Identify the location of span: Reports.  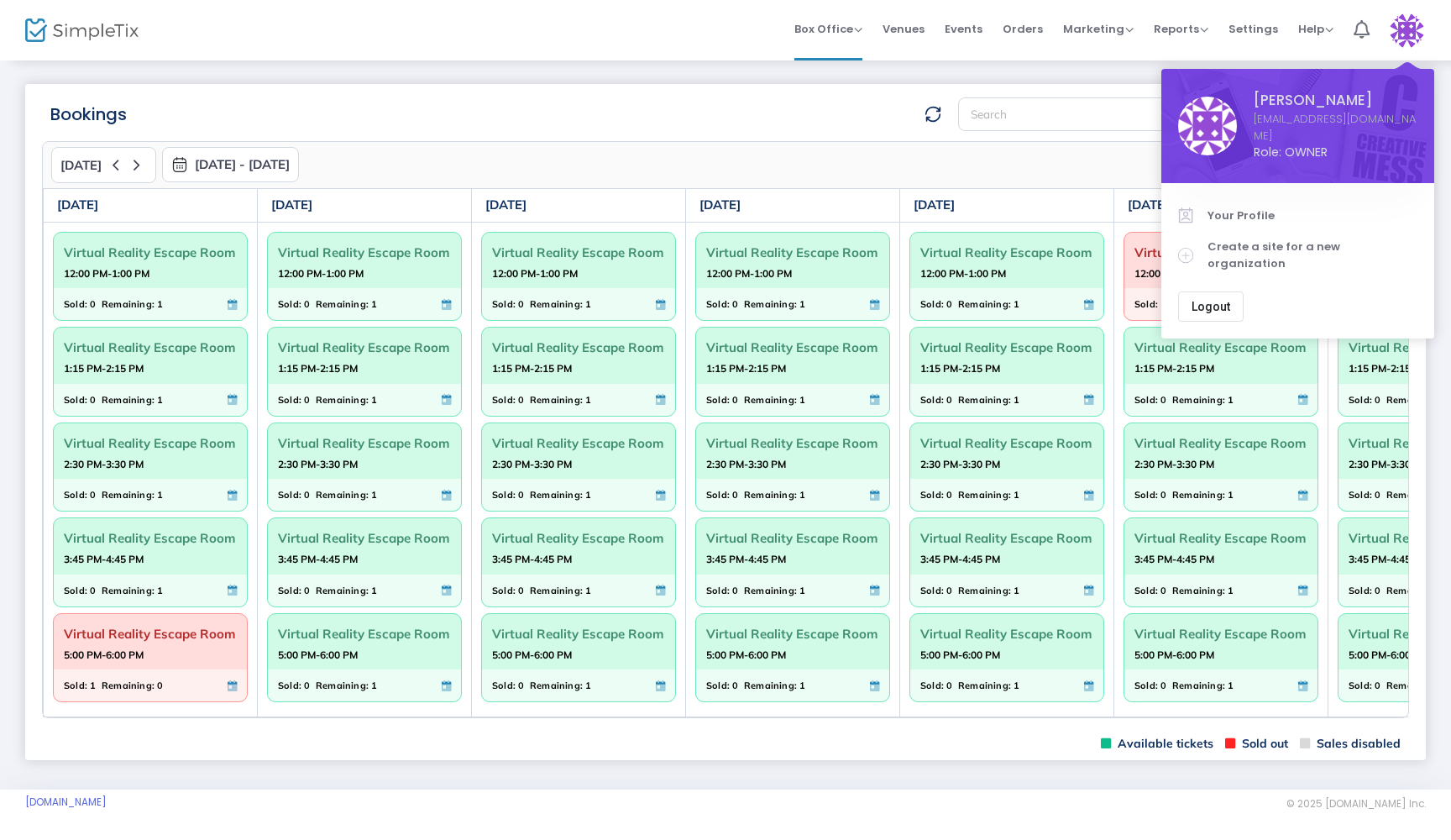
(1181, 29).